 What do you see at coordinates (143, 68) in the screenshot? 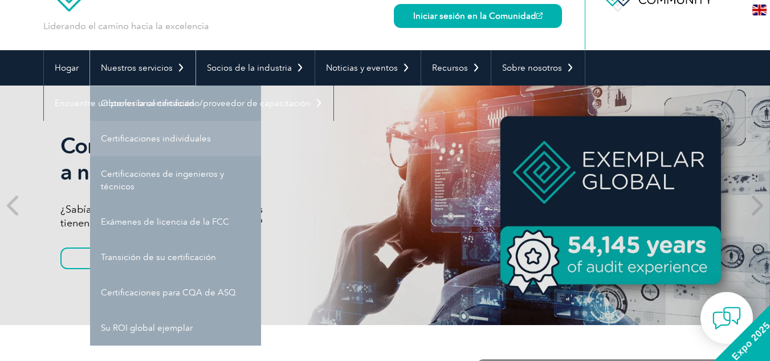
I see `a: Nuestros servicios` at bounding box center [143, 68].